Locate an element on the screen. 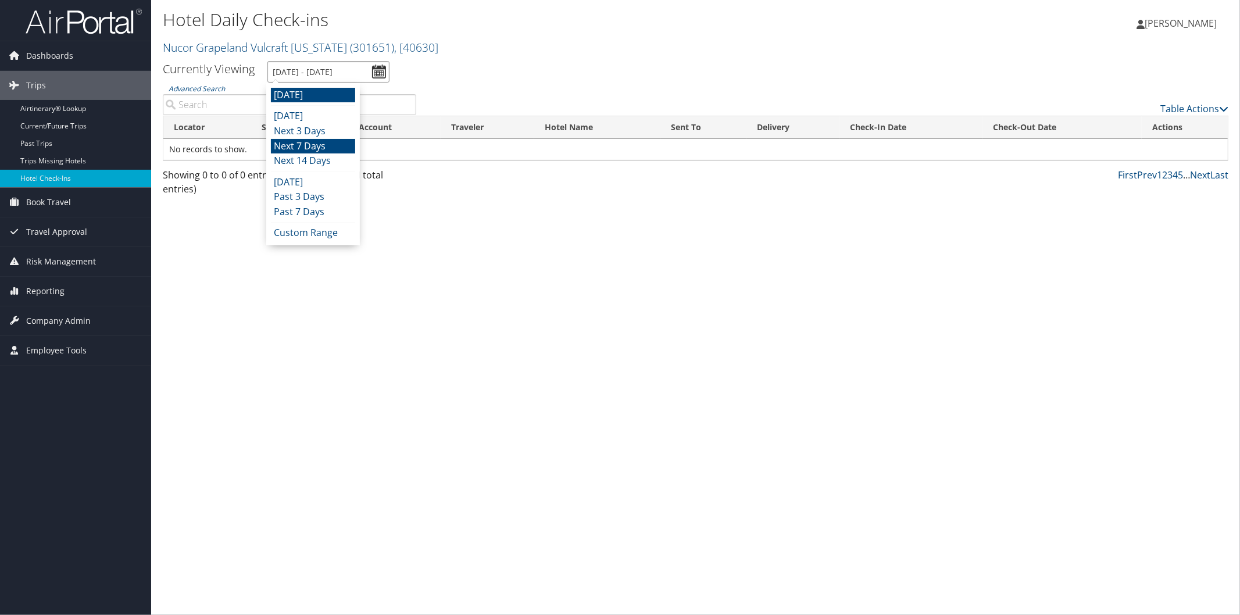 The image size is (1240, 615). th: Segment: activate to sort column ascending is located at coordinates (299, 127).